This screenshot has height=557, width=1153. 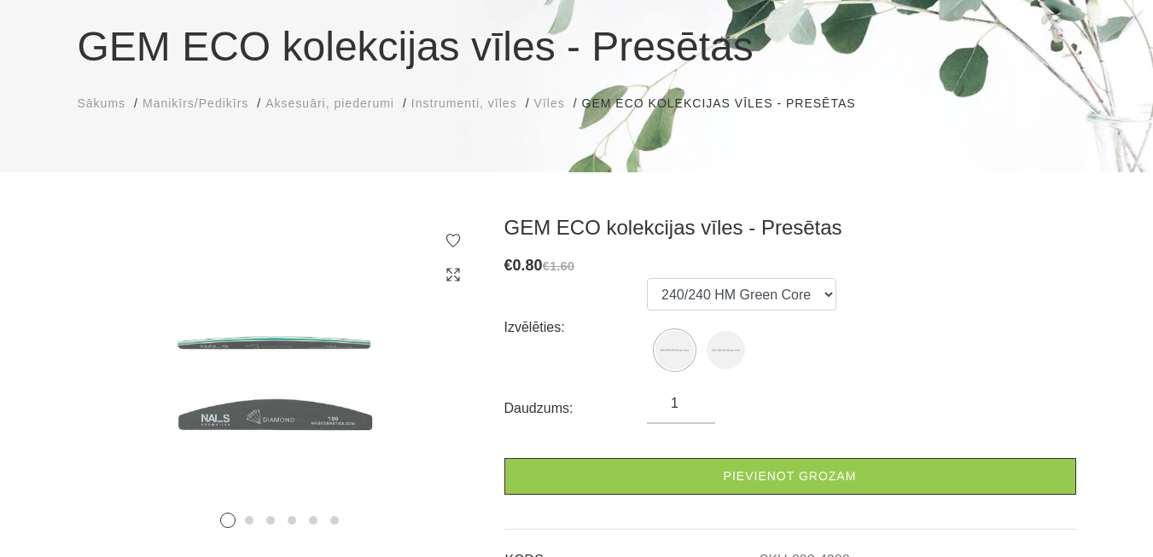 I want to click on span: Sākums, so click(x=102, y=103).